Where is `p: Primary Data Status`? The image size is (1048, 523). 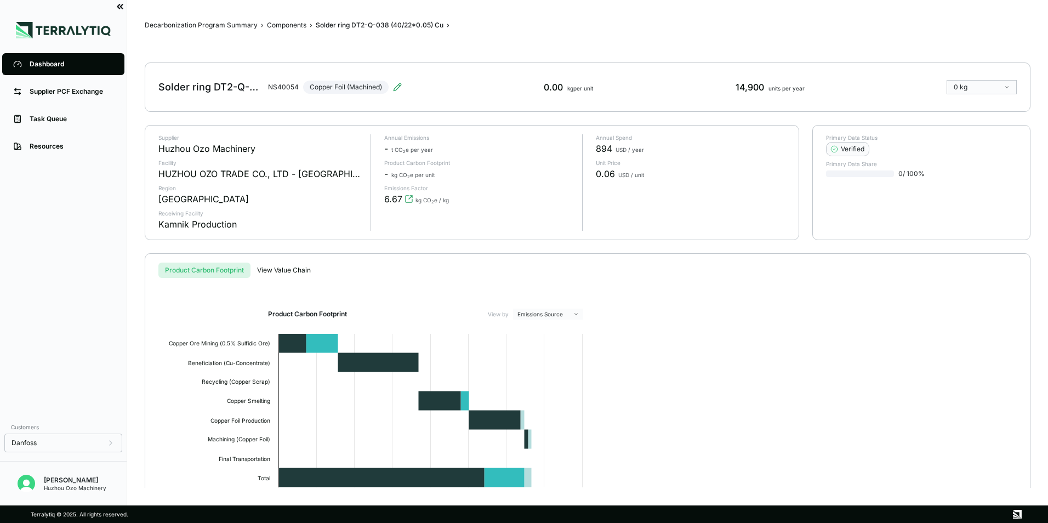
p: Primary Data Status is located at coordinates (922, 138).